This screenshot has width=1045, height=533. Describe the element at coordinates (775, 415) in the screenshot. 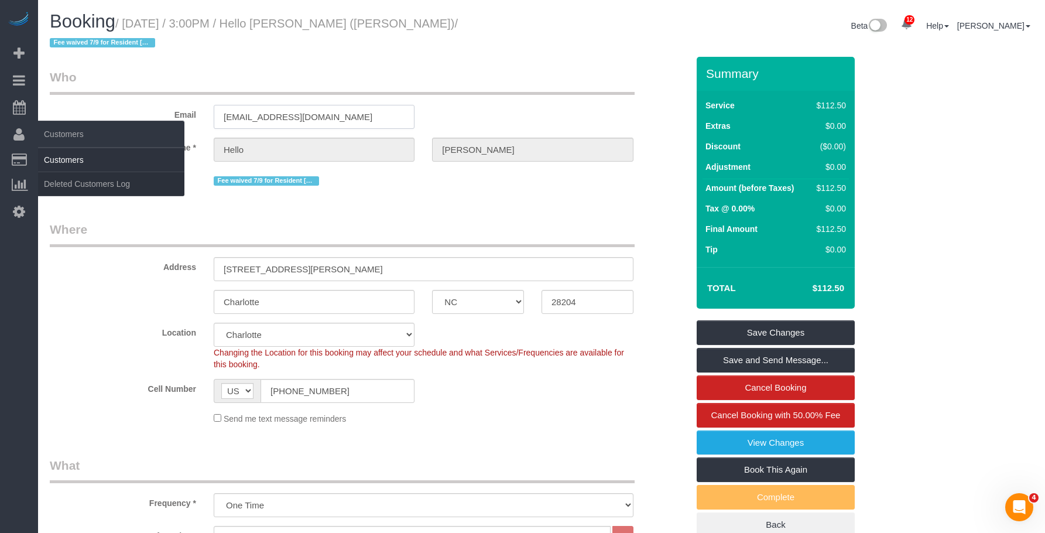

I see `a: Cancel Booking with 50.00% Fee` at that location.